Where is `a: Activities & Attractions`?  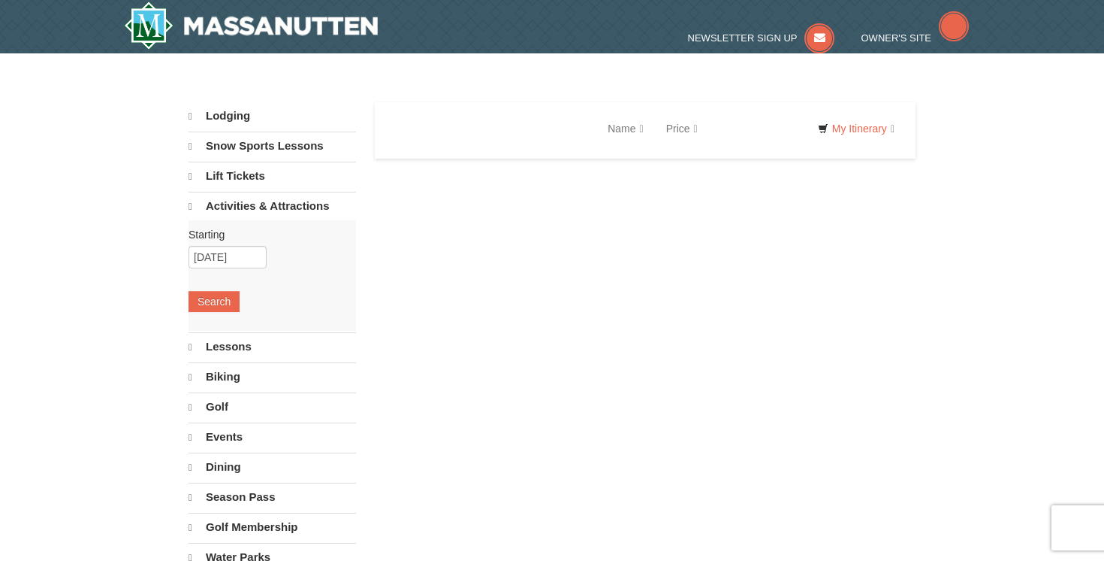
a: Activities & Attractions is located at coordinates (272, 206).